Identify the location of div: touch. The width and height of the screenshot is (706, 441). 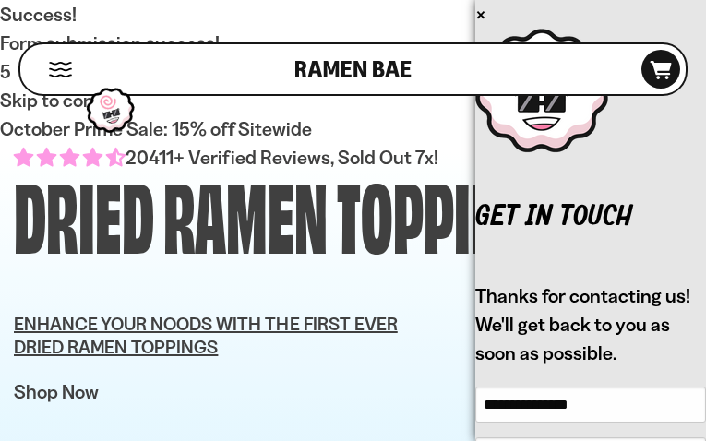
(595, 217).